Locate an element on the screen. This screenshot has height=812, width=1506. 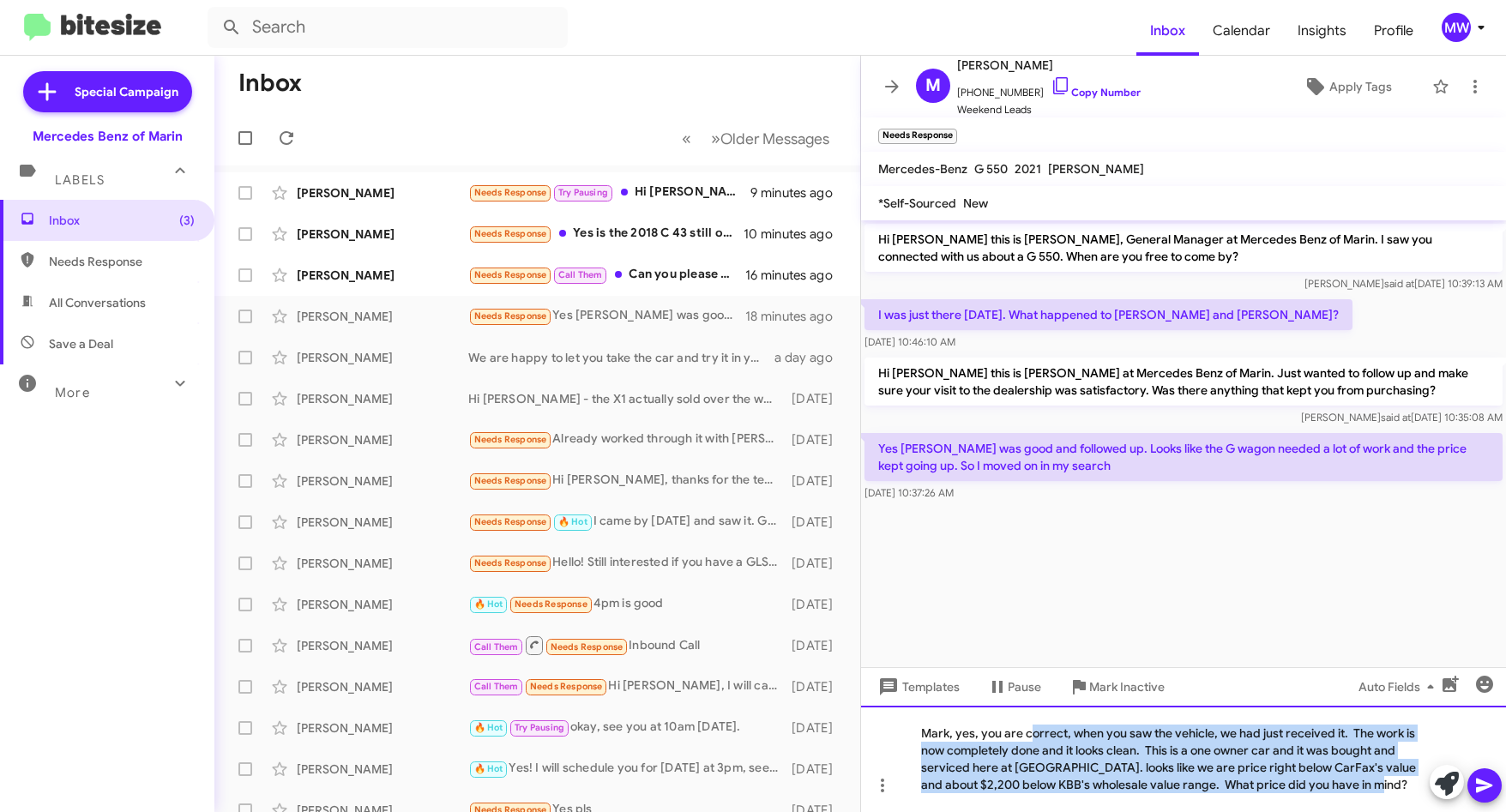
span: Older Messages is located at coordinates (775, 138).